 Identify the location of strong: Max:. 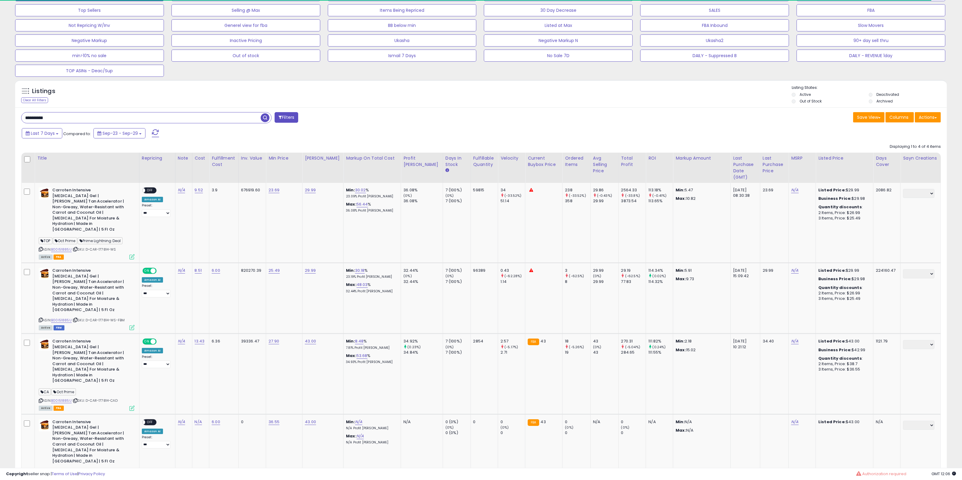
(681, 198).